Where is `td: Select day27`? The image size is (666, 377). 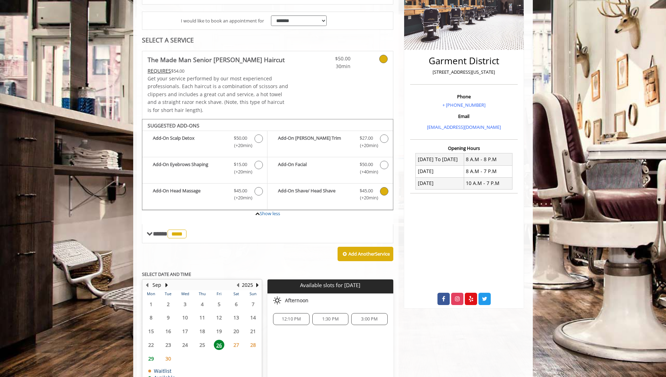 td: Select day27 is located at coordinates (236, 344).